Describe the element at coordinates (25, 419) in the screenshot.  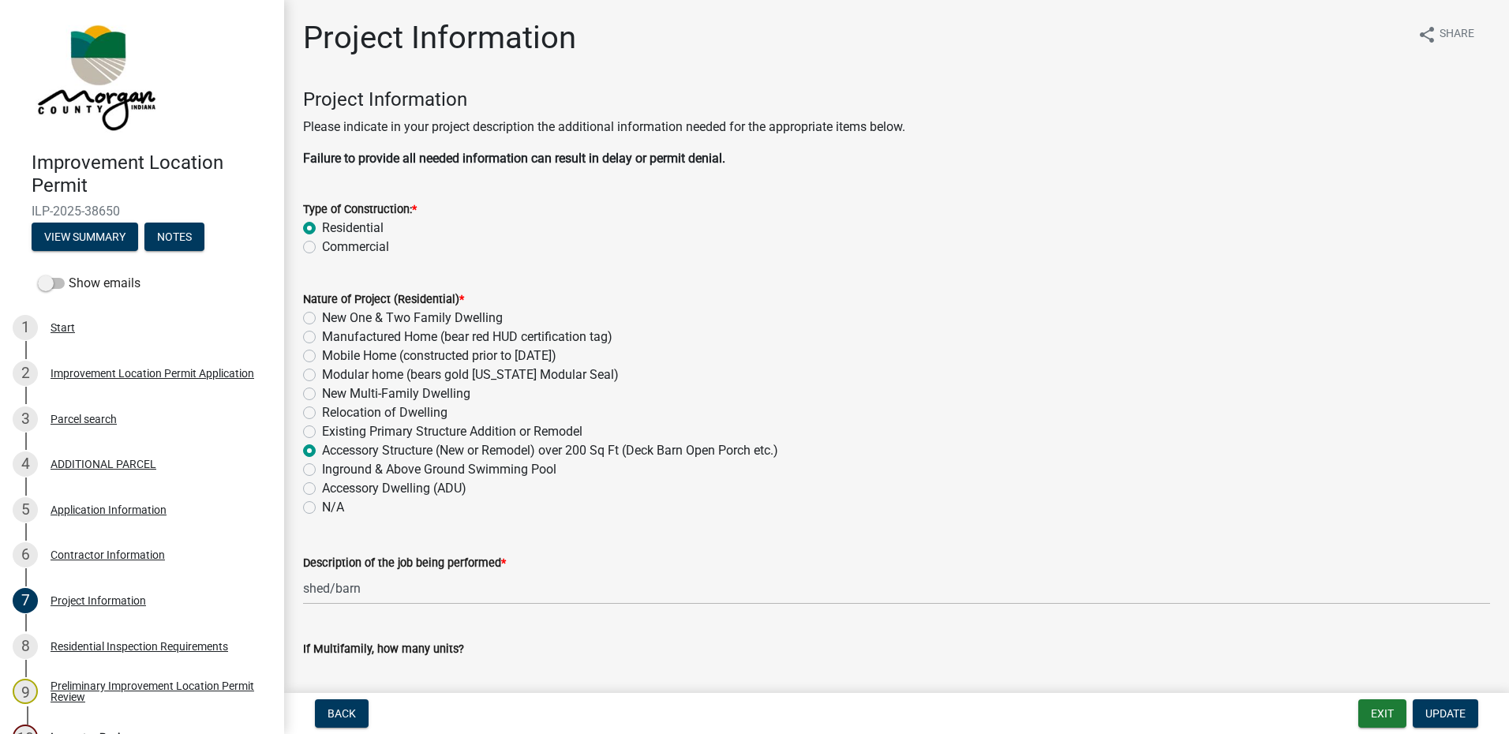
I see `div: 3` at that location.